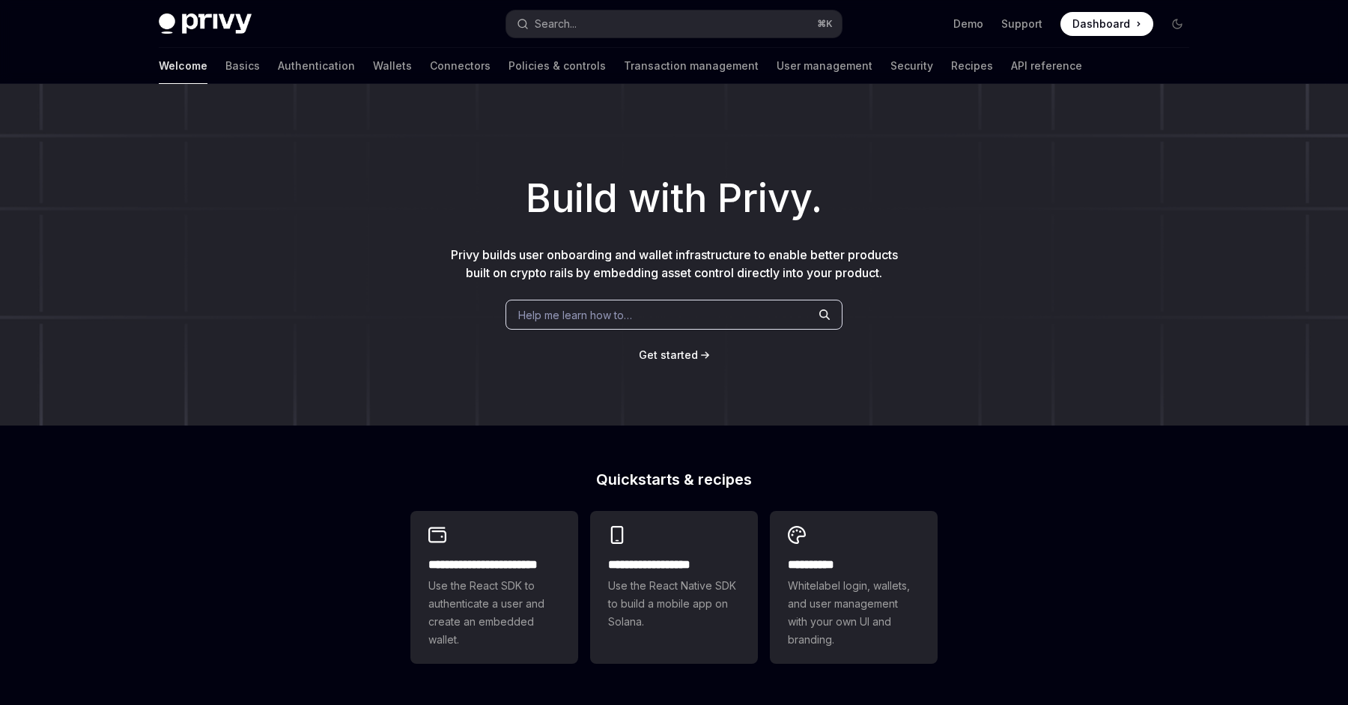 The height and width of the screenshot is (705, 1348). I want to click on a: Transaction management, so click(691, 66).